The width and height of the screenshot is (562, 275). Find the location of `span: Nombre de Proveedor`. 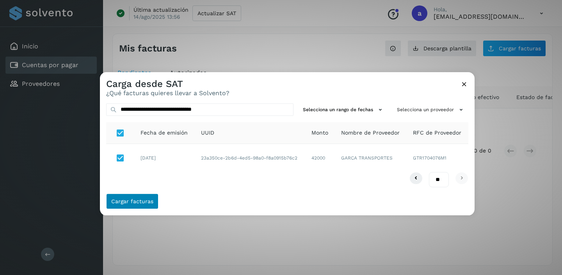

span: Nombre de Proveedor is located at coordinates (371, 133).